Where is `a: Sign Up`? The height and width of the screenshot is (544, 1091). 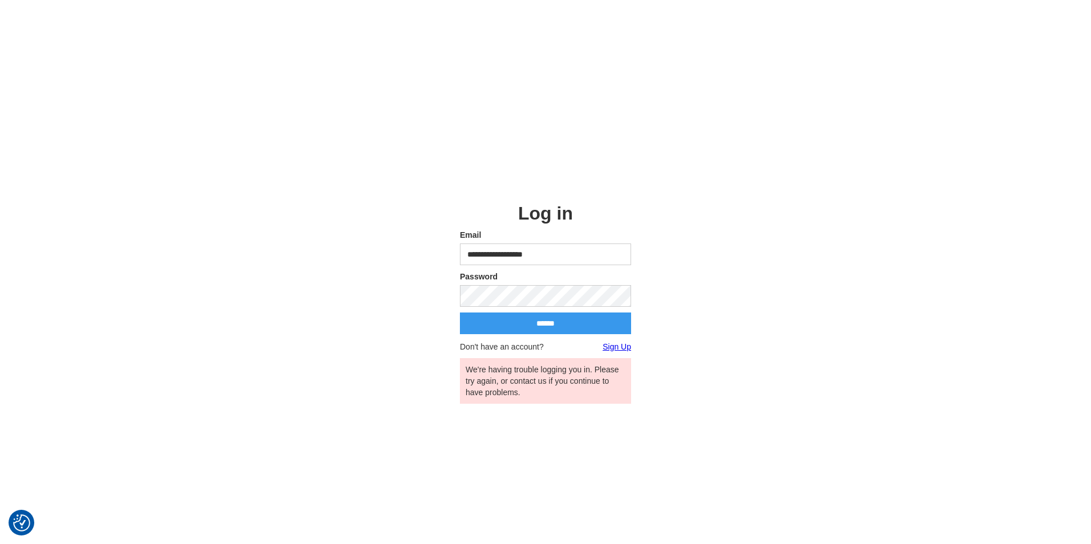
a: Sign Up is located at coordinates (617, 347).